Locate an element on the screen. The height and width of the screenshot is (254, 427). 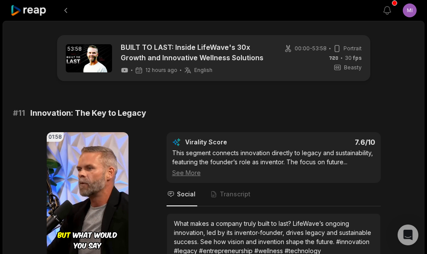
div: Virality Score is located at coordinates (232, 142).